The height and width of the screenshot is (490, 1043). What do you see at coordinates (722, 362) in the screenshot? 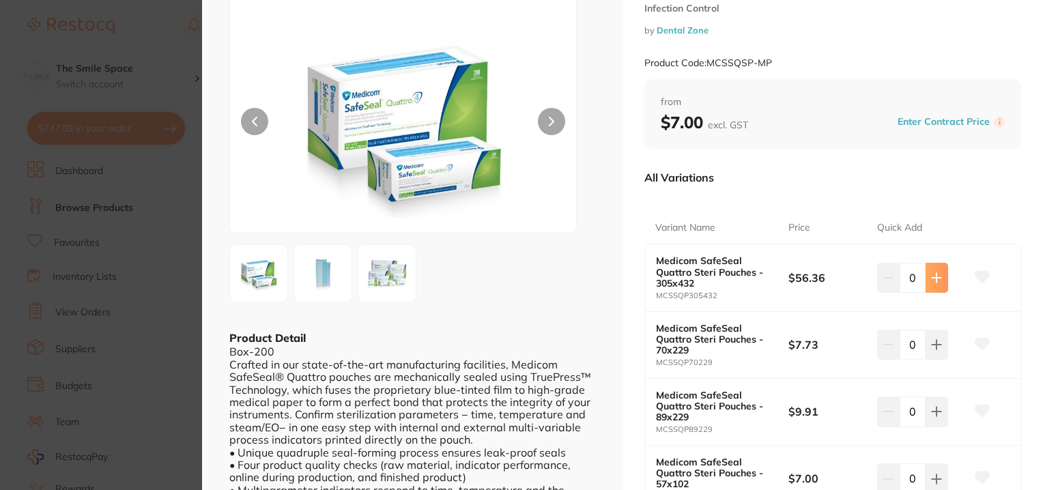
I see `small: MCSSQP70229` at bounding box center [722, 362].